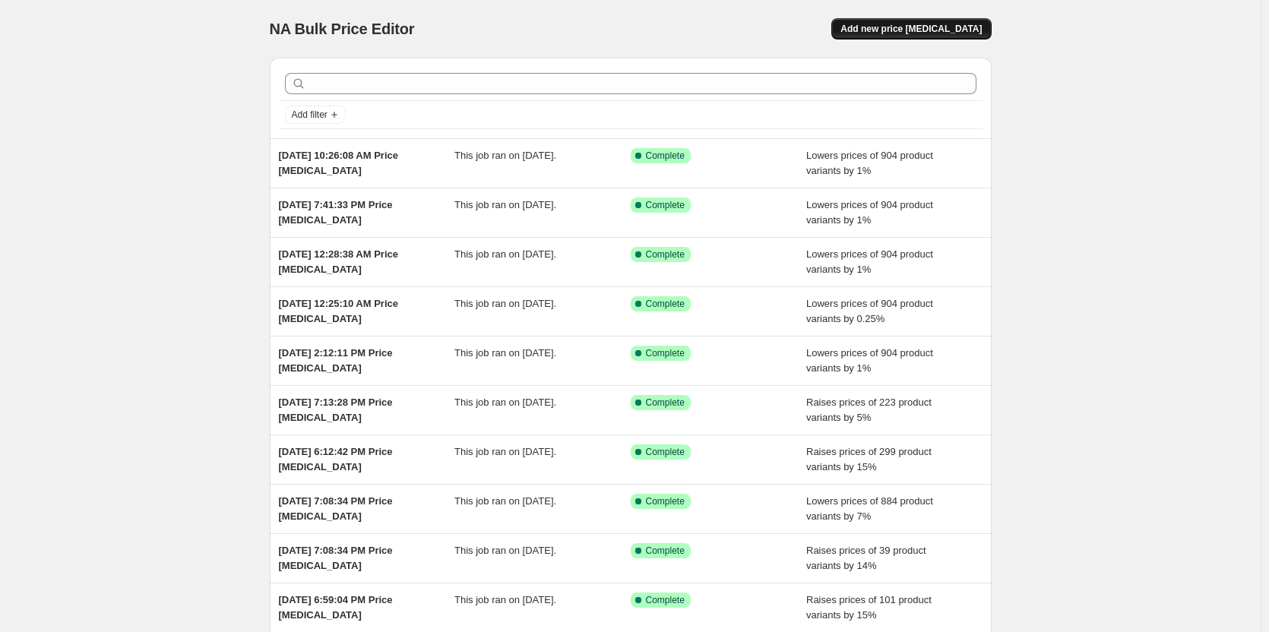  I want to click on span: Raises prices of 299 product variants by 15%, so click(869, 459).